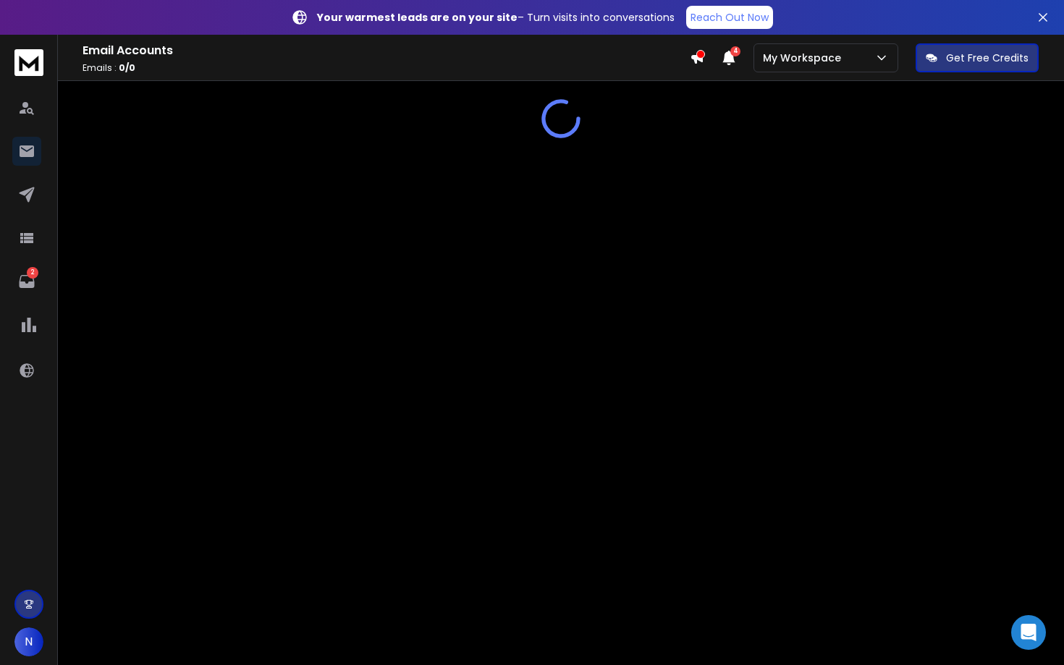 The height and width of the screenshot is (665, 1064). What do you see at coordinates (805, 58) in the screenshot?
I see `p: My Workspace` at bounding box center [805, 58].